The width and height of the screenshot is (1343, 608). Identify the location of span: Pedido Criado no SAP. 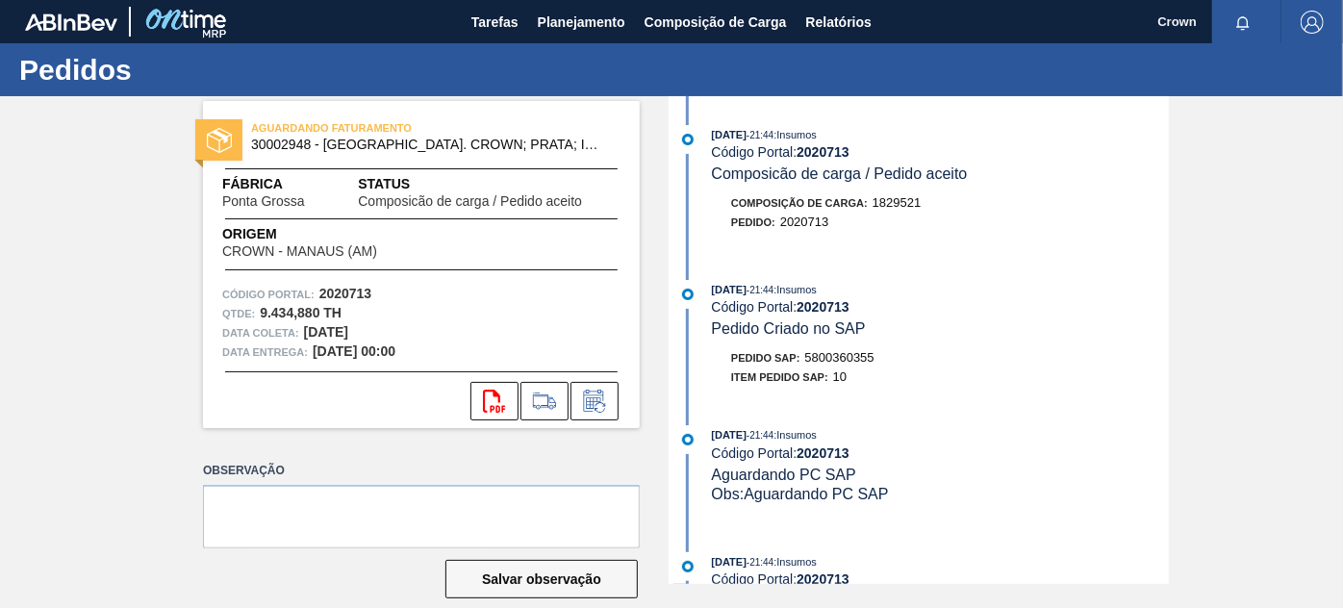
(789, 328).